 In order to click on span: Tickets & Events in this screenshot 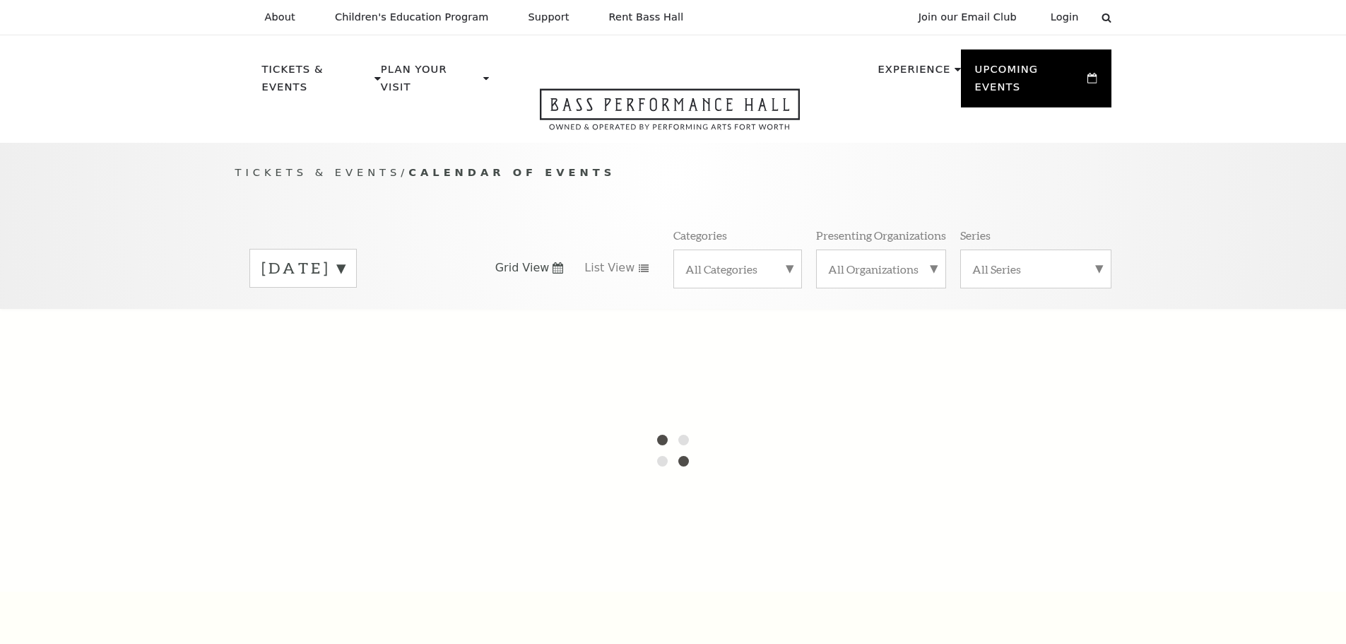, I will do `click(318, 172)`.